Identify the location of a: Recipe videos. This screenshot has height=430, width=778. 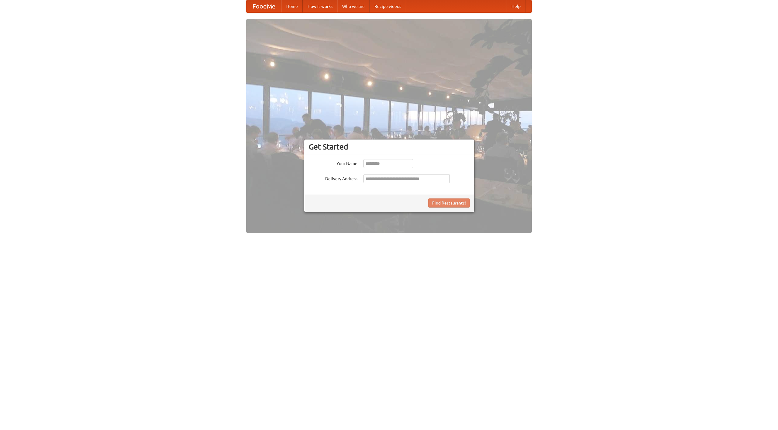
(388, 6).